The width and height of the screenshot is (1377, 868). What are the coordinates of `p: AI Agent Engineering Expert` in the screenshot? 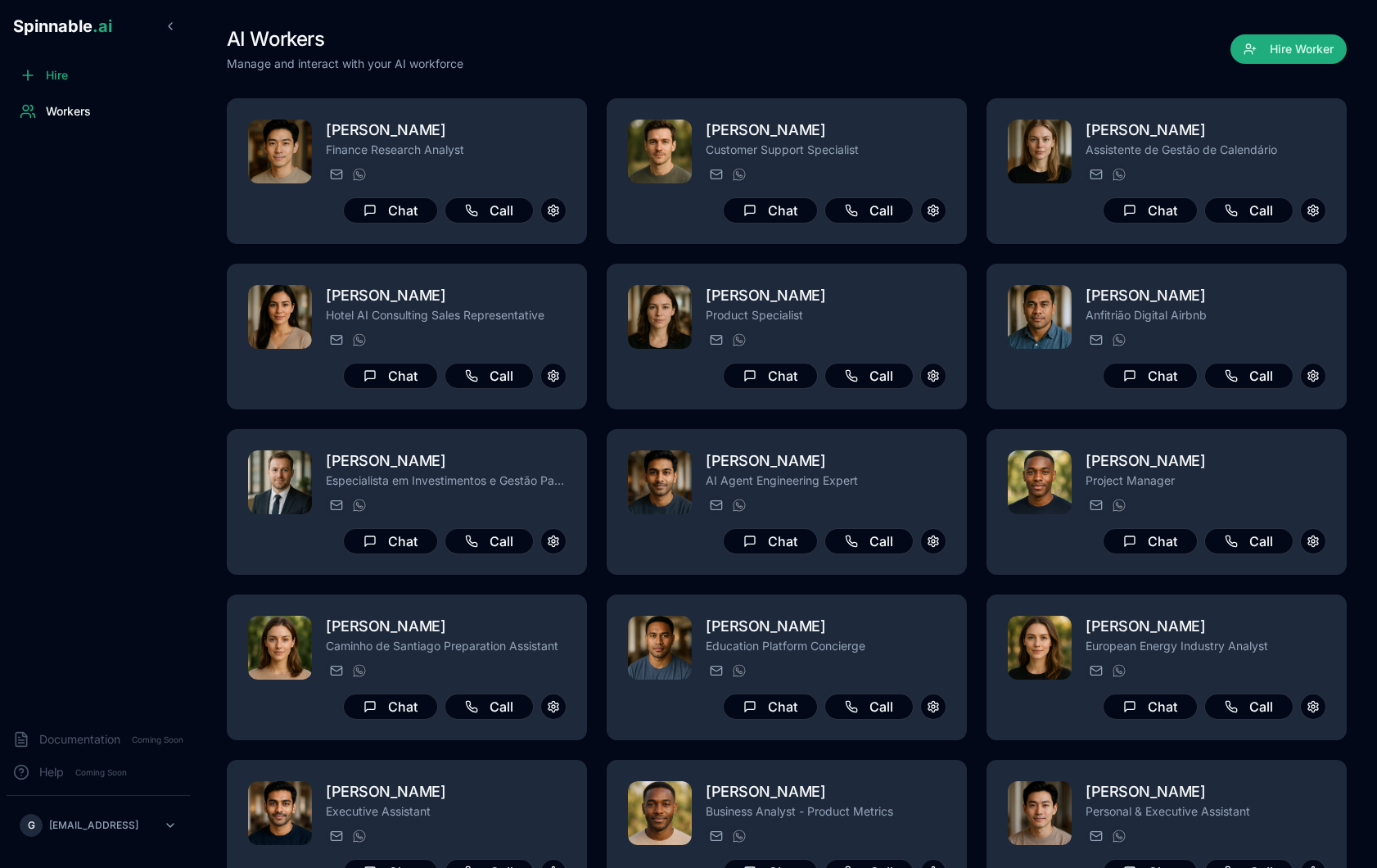 It's located at (826, 480).